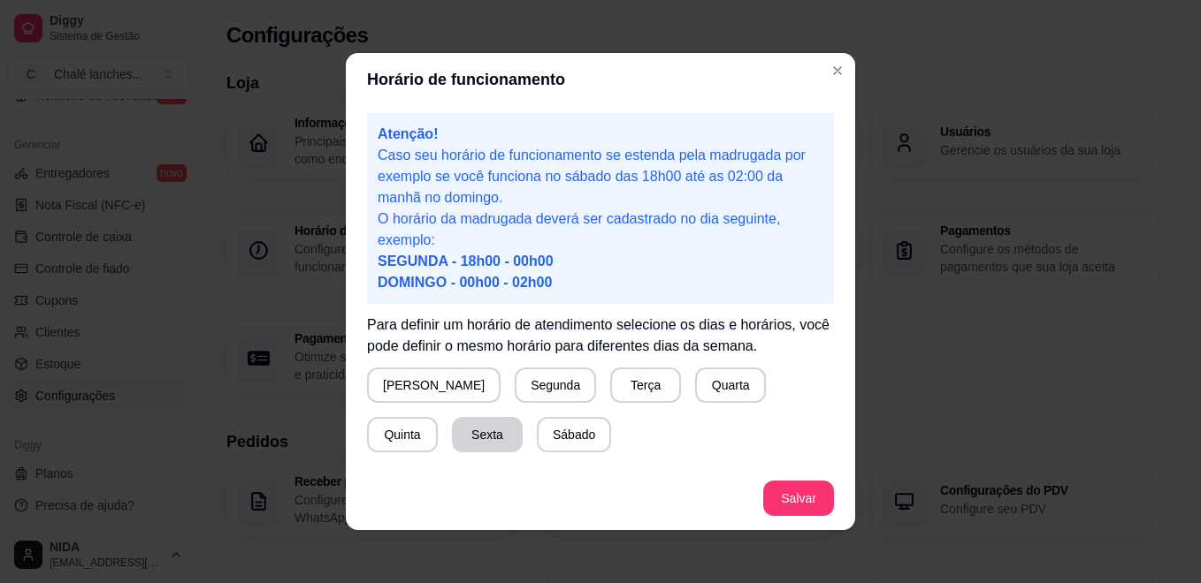 The width and height of the screenshot is (1201, 583). I want to click on button: Salvar, so click(798, 499).